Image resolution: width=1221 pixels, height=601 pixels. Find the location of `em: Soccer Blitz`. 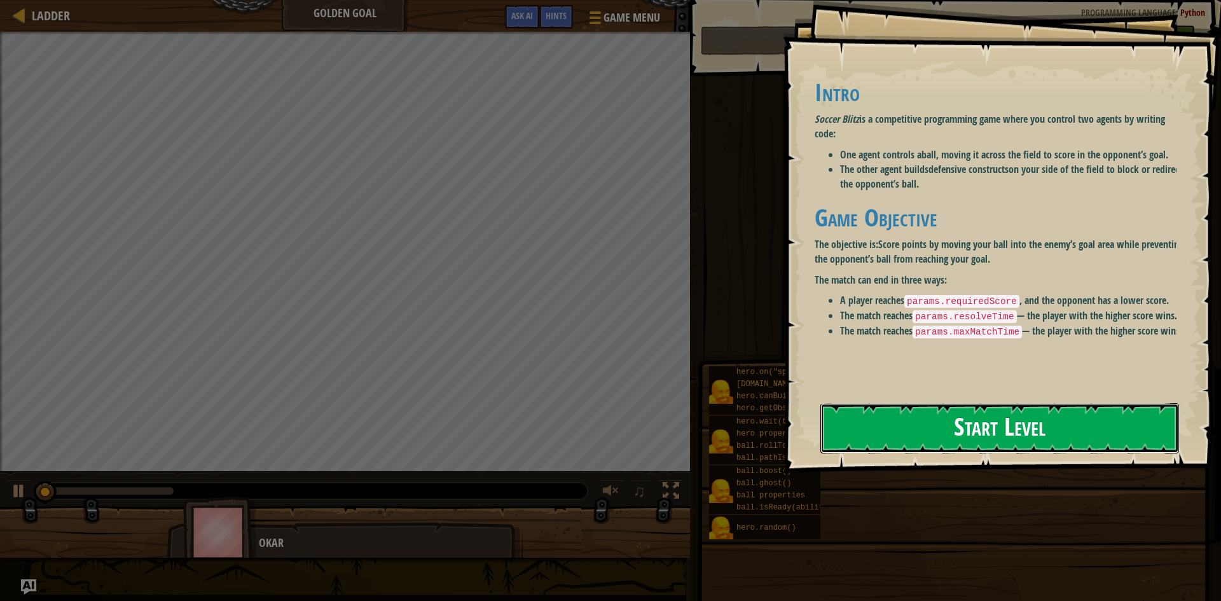

em: Soccer Blitz is located at coordinates (837, 119).